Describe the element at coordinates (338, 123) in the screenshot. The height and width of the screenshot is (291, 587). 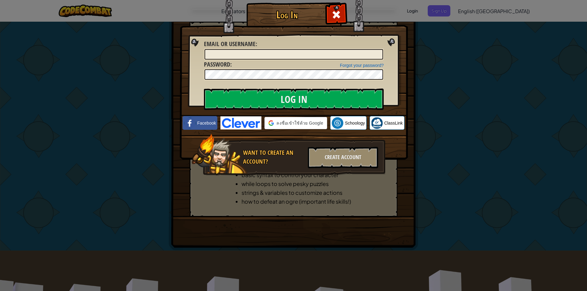
I see `img: schoology.png` at that location.